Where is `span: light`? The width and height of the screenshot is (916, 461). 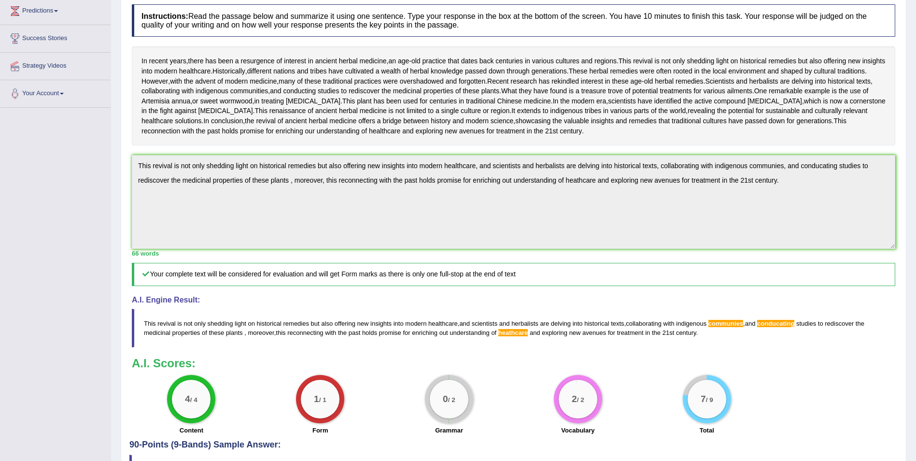
span: light is located at coordinates (241, 323).